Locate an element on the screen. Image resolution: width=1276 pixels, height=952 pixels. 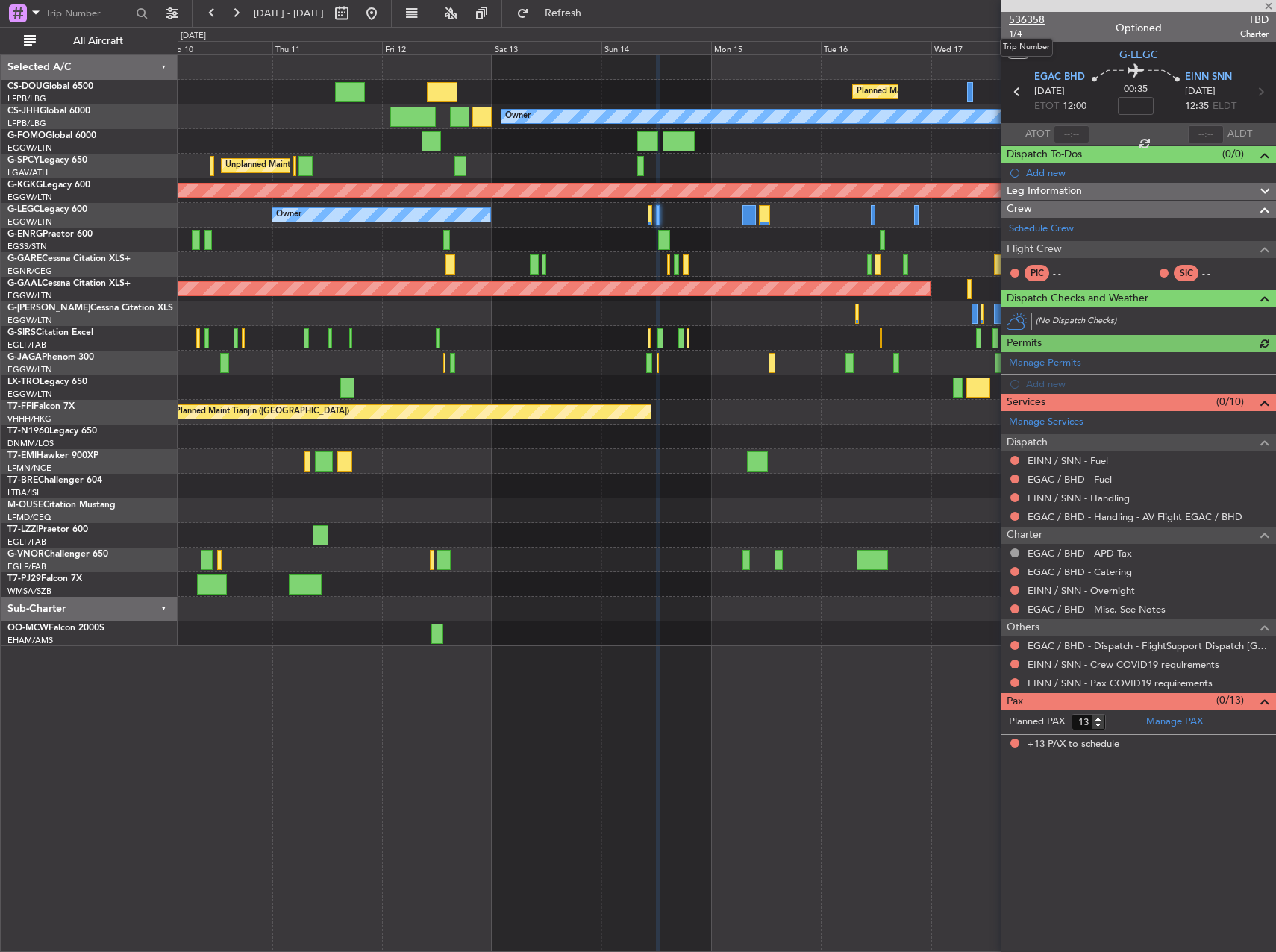
a: DNMM/LOS is located at coordinates (30, 444).